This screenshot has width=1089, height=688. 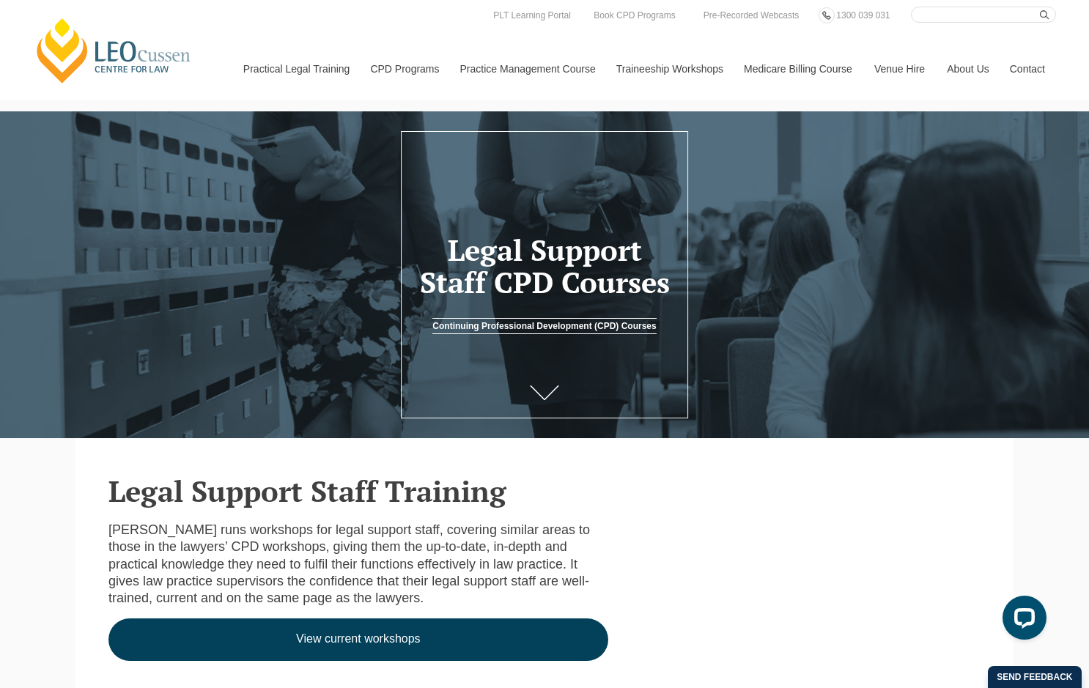 What do you see at coordinates (404, 69) in the screenshot?
I see `a: CPD Programs` at bounding box center [404, 69].